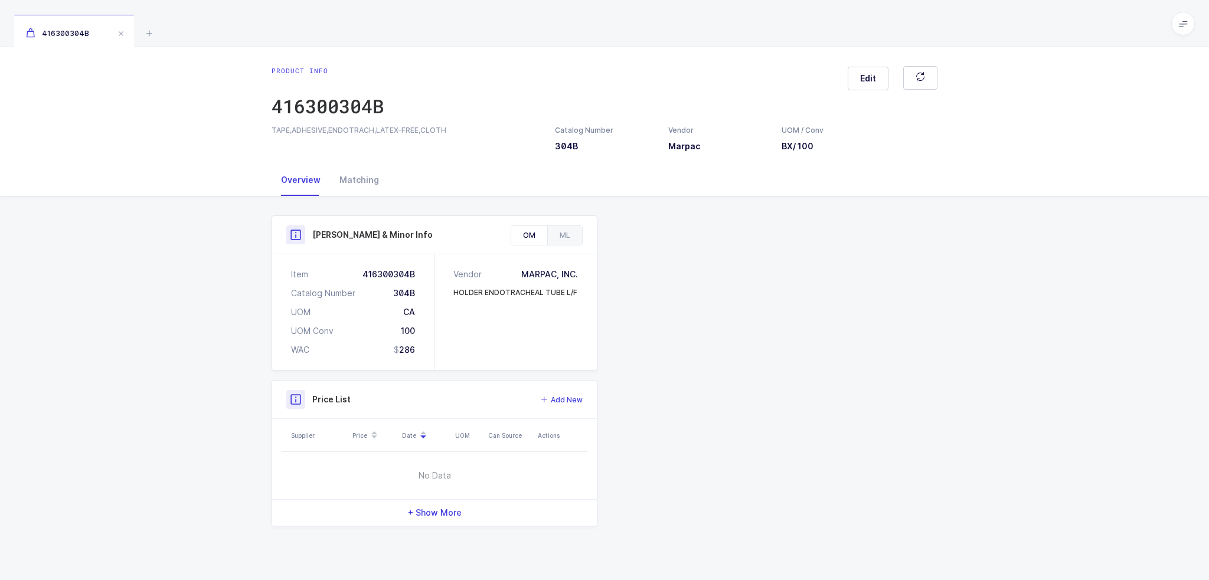  Describe the element at coordinates (300, 350) in the screenshot. I see `div: WAC` at that location.